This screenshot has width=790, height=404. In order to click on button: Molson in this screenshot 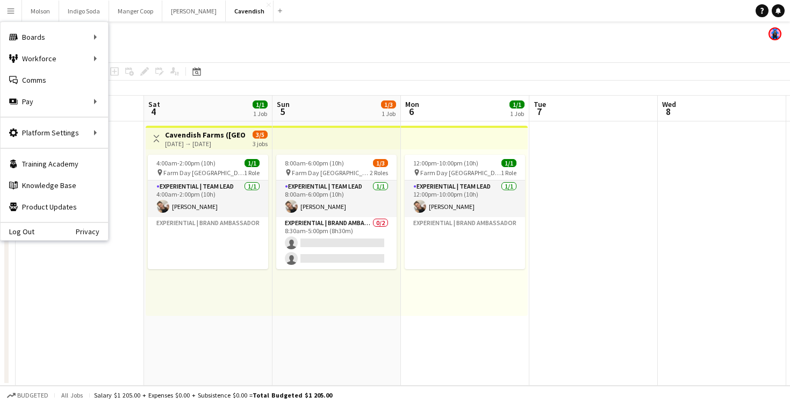, I will do `click(40, 11)`.